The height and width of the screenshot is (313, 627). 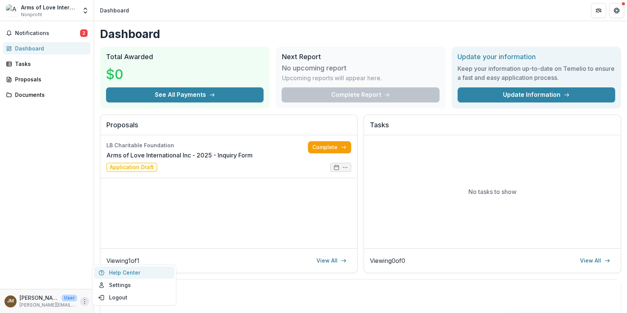 I want to click on div: Documents, so click(x=50, y=94).